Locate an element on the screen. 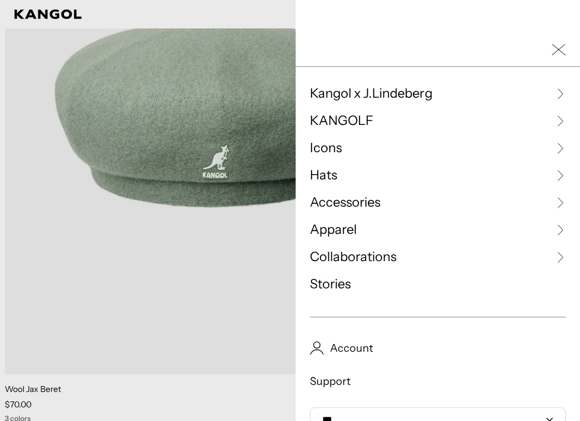 This screenshot has width=580, height=421. a: Hats is located at coordinates (438, 175).